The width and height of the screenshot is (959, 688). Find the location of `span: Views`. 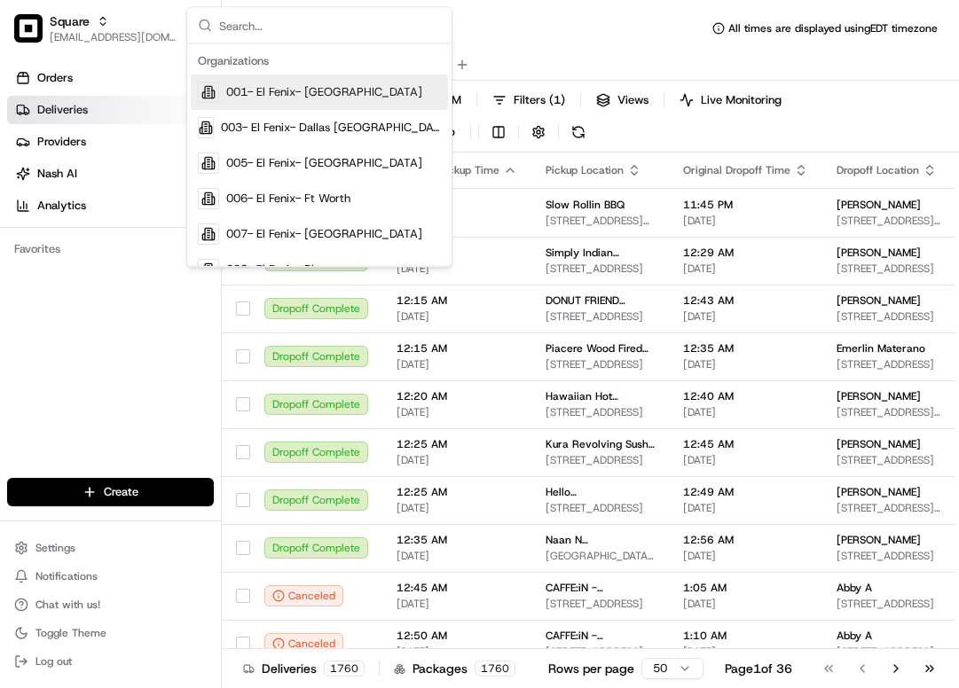

span: Views is located at coordinates (632, 100).